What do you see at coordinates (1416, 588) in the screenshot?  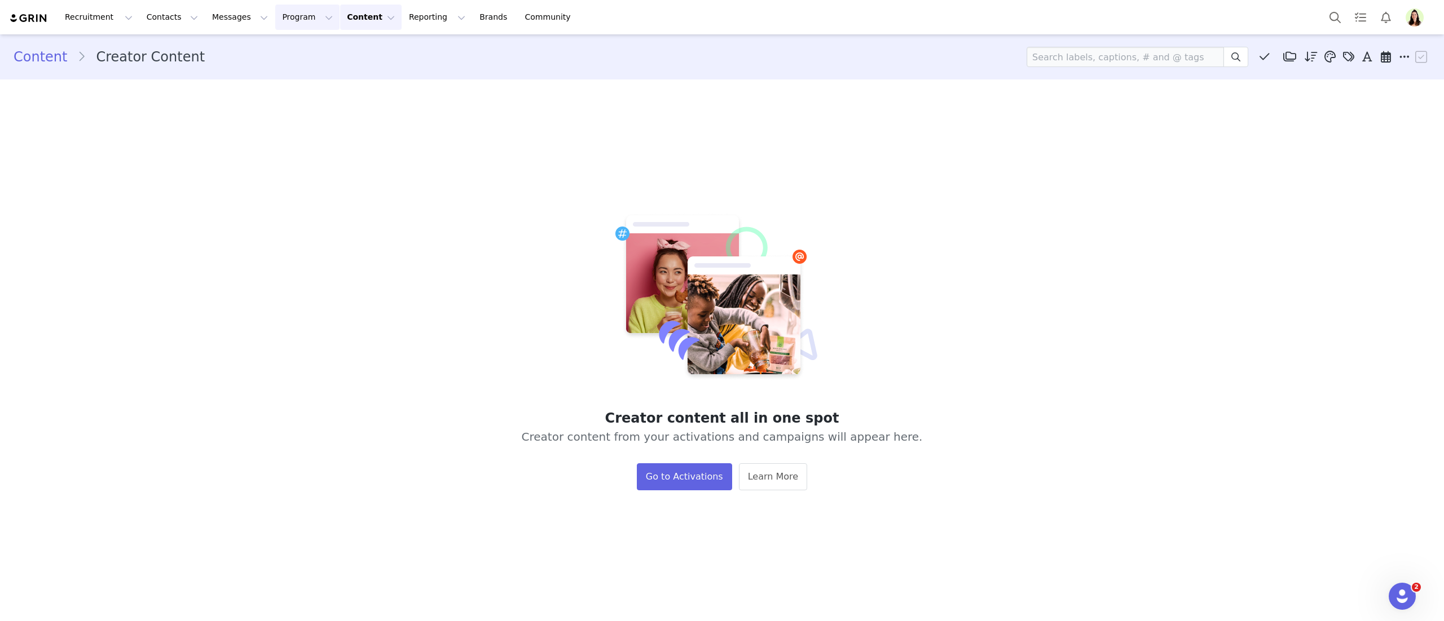 I see `span: 2` at bounding box center [1416, 588].